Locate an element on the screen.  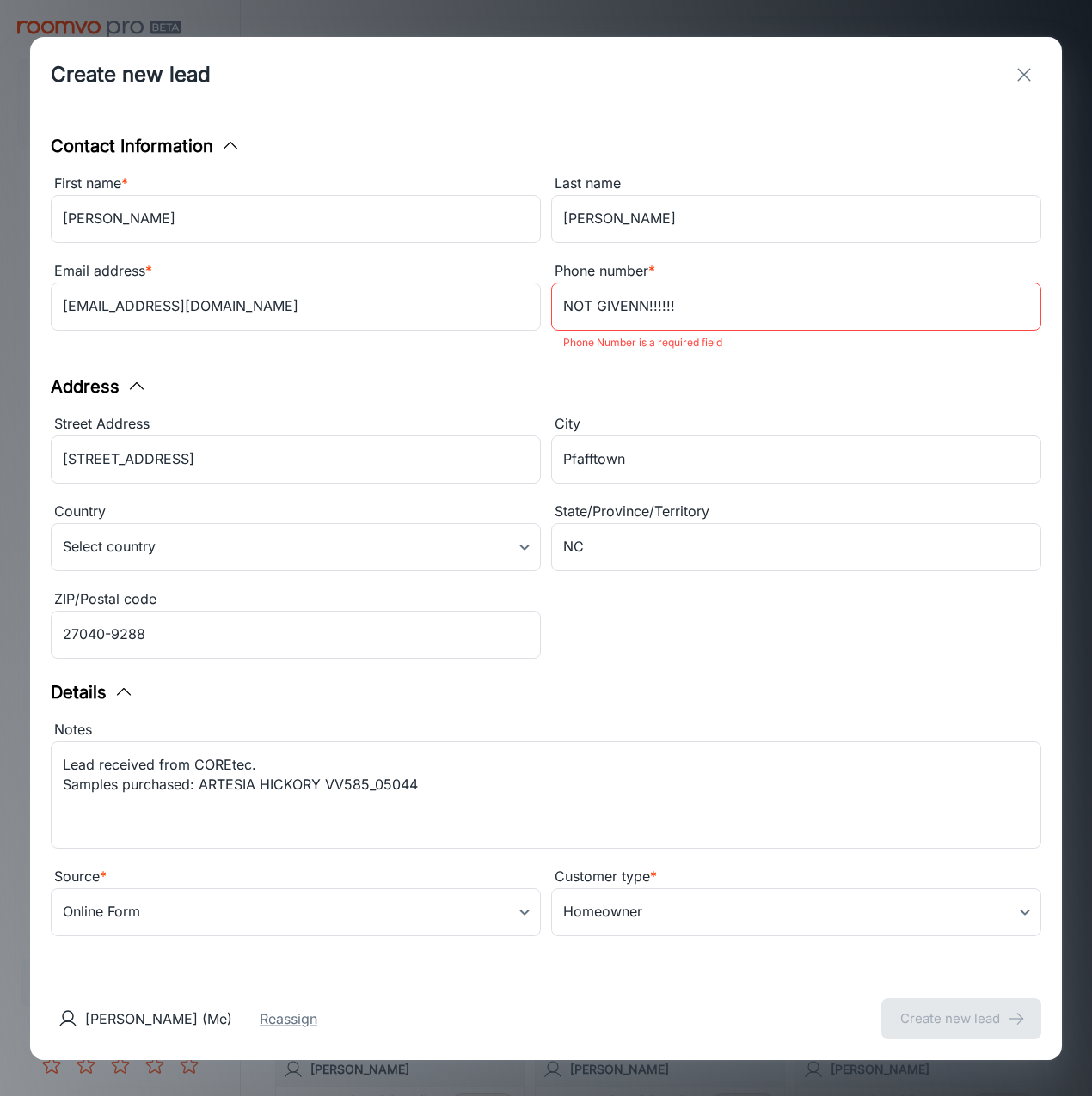
textarea: Lead received from COREtec. Samples purchased: ARTESIA HICKORY VV585_05044 is located at coordinates (546, 794).